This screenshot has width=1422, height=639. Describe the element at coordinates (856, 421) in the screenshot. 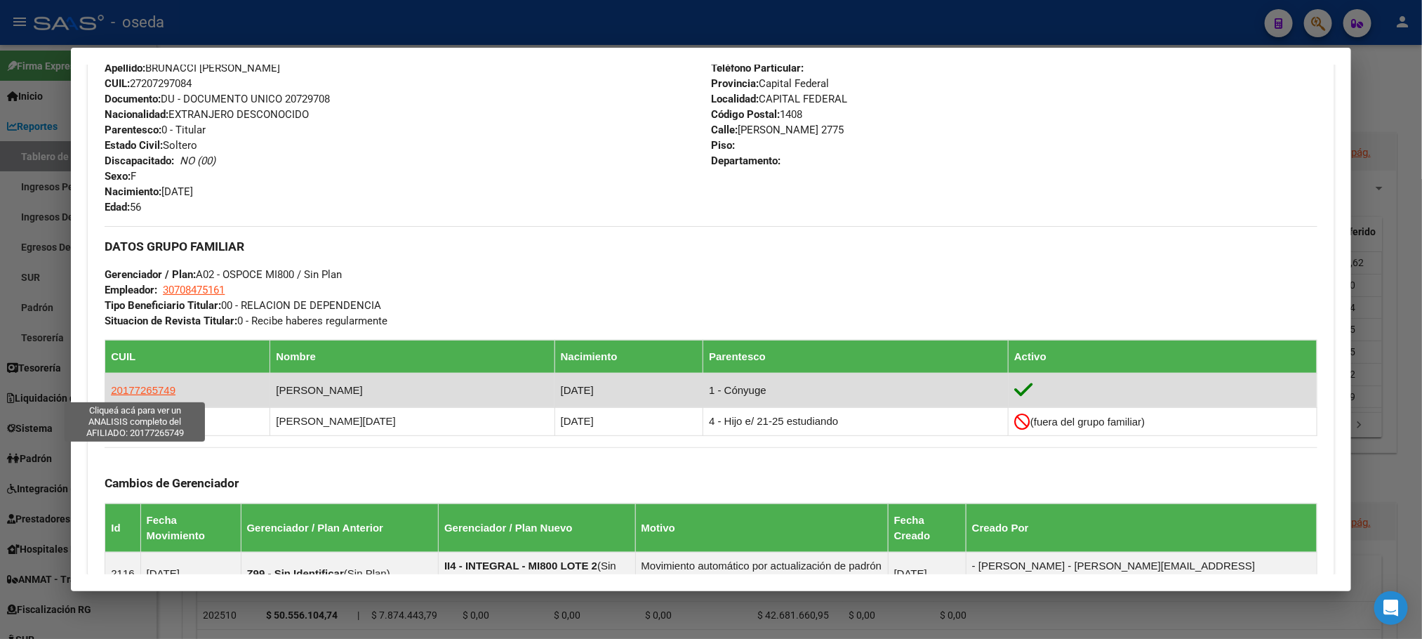

I see `td: 4 - Hijo e/ 21-25 estudiando` at that location.